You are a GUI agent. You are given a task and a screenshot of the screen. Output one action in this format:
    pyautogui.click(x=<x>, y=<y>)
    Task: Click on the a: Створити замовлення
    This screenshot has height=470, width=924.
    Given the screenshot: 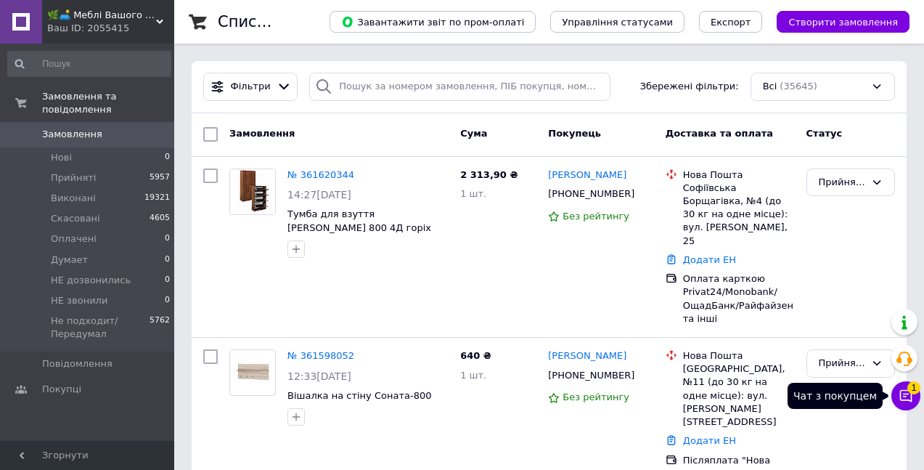 What is the action you would take?
    pyautogui.click(x=836, y=21)
    